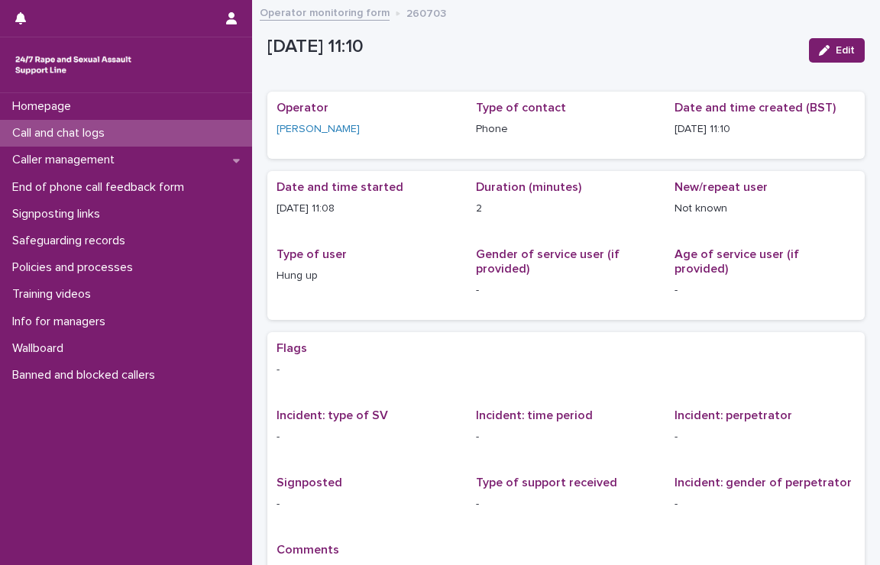  I want to click on span: Signposted, so click(309, 483).